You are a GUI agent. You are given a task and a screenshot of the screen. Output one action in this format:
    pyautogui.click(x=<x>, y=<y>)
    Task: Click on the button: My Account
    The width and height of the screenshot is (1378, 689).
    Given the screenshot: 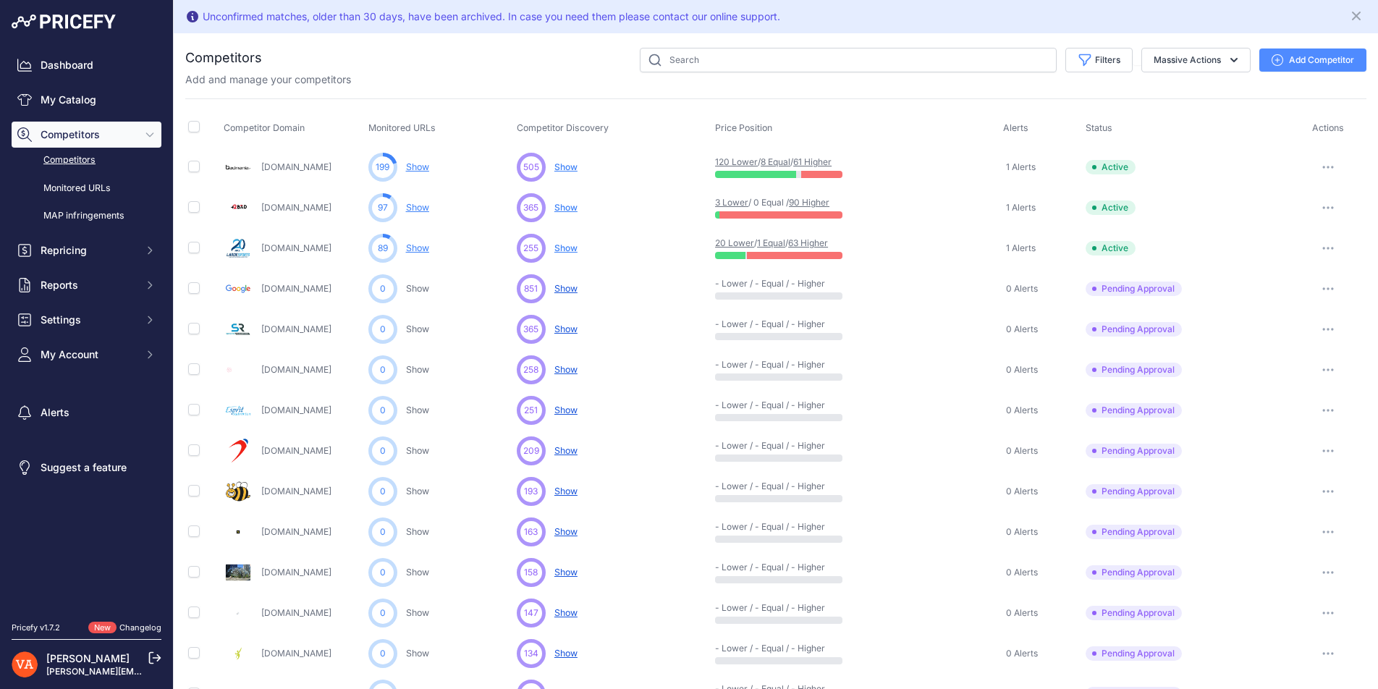 What is the action you would take?
    pyautogui.click(x=86, y=355)
    